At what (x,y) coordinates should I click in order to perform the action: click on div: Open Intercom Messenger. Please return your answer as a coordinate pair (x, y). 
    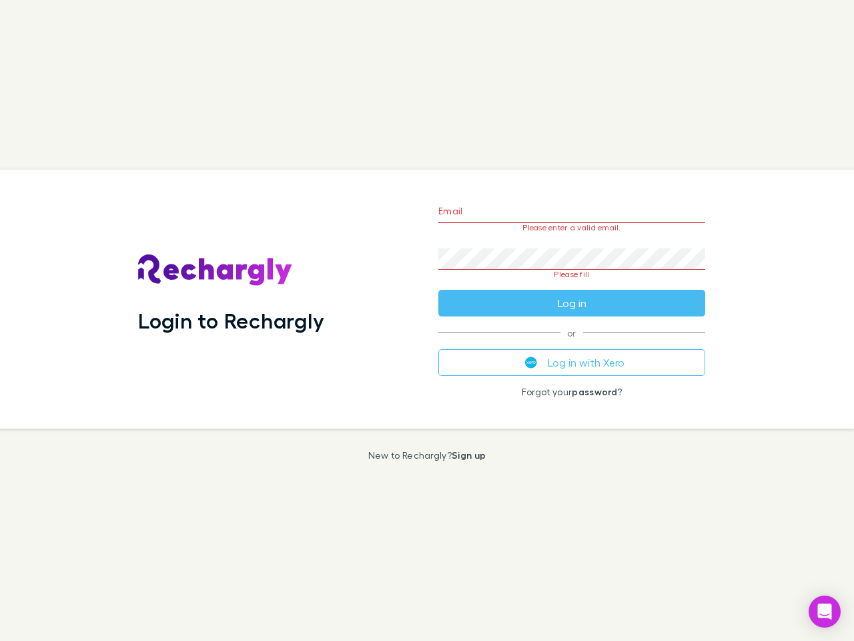
    Looking at the image, I should click on (825, 611).